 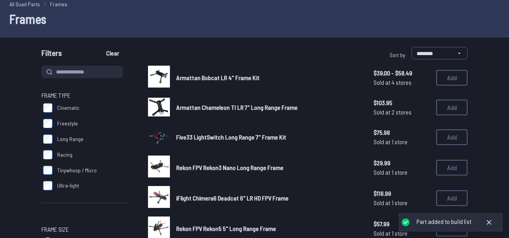 I want to click on span: Armattan Bobcat LR 4" Frame Kit, so click(x=218, y=78).